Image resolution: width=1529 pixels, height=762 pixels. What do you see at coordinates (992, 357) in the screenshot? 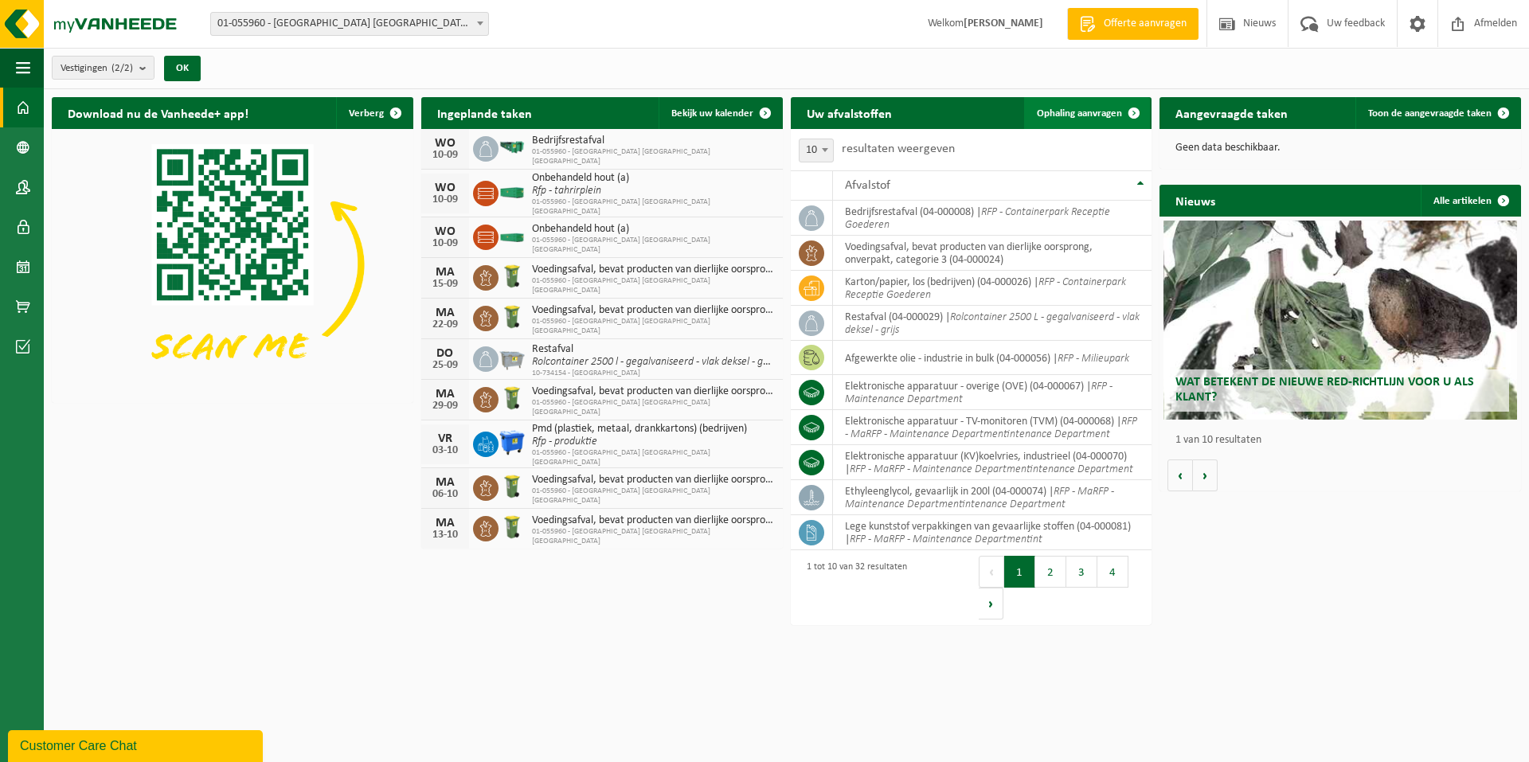
I see `td: afgewerkte olie - industrie in bulk (04-000056) |` at bounding box center [992, 357].